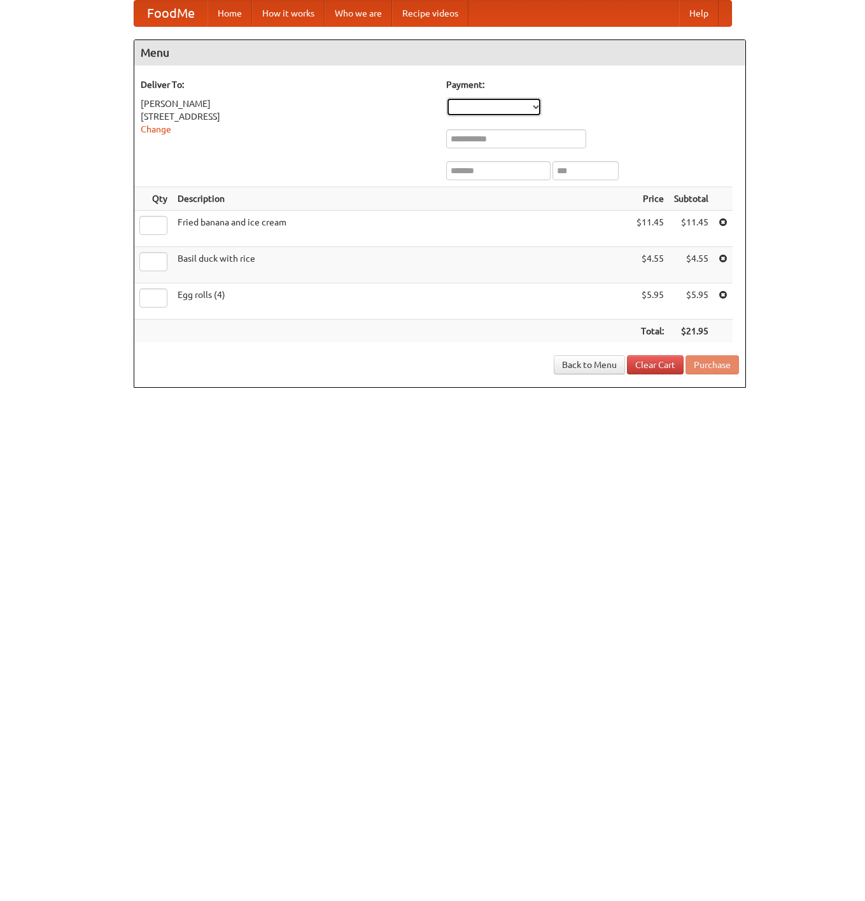  I want to click on th: Description, so click(402, 199).